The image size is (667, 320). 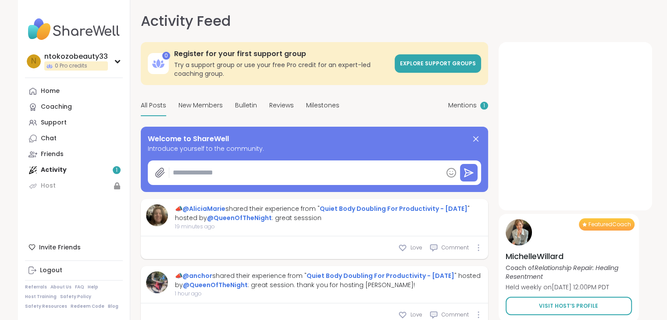 What do you see at coordinates (200, 105) in the screenshot?
I see `span: New Members` at bounding box center [200, 105].